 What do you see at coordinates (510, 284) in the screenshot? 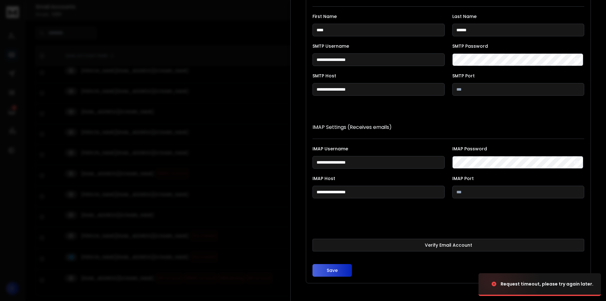
I see `img: image` at bounding box center [510, 284].